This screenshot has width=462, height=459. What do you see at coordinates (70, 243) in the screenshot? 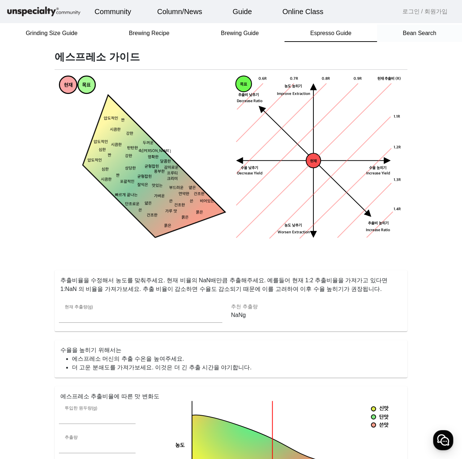
I see `span: Messages` at bounding box center [70, 243].